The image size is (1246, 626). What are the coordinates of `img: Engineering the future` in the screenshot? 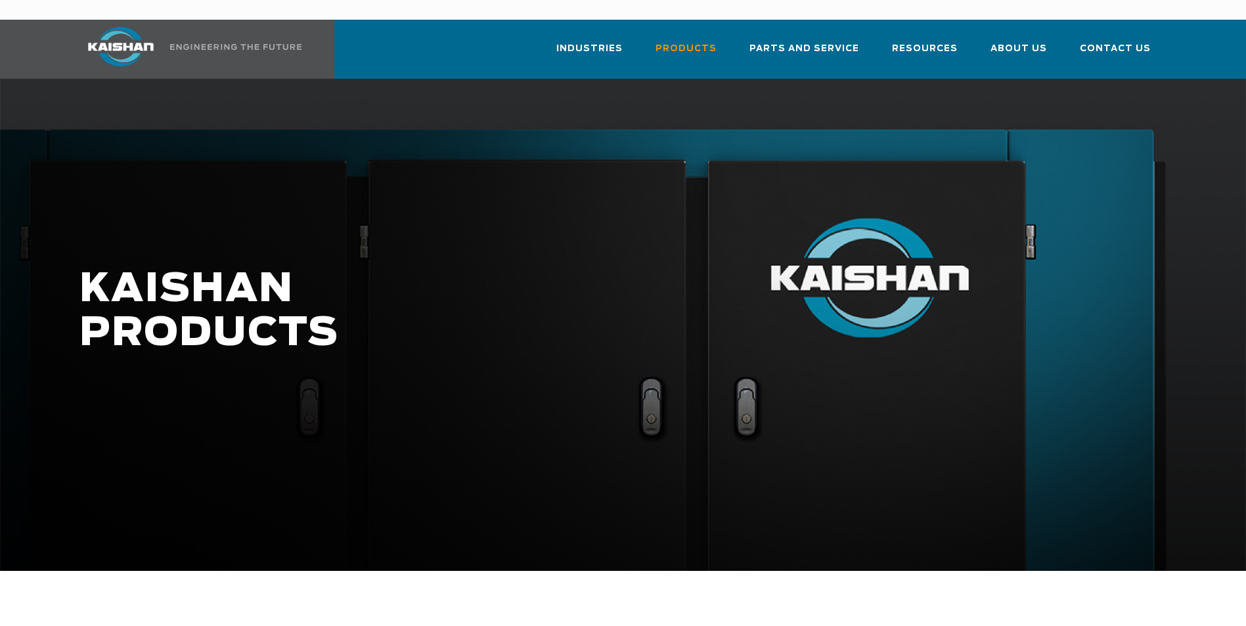 It's located at (236, 47).